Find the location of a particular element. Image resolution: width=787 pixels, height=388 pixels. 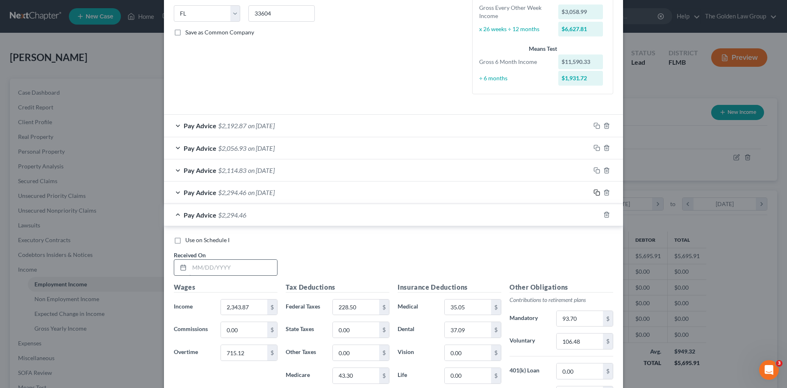

span: Income is located at coordinates (183, 306).